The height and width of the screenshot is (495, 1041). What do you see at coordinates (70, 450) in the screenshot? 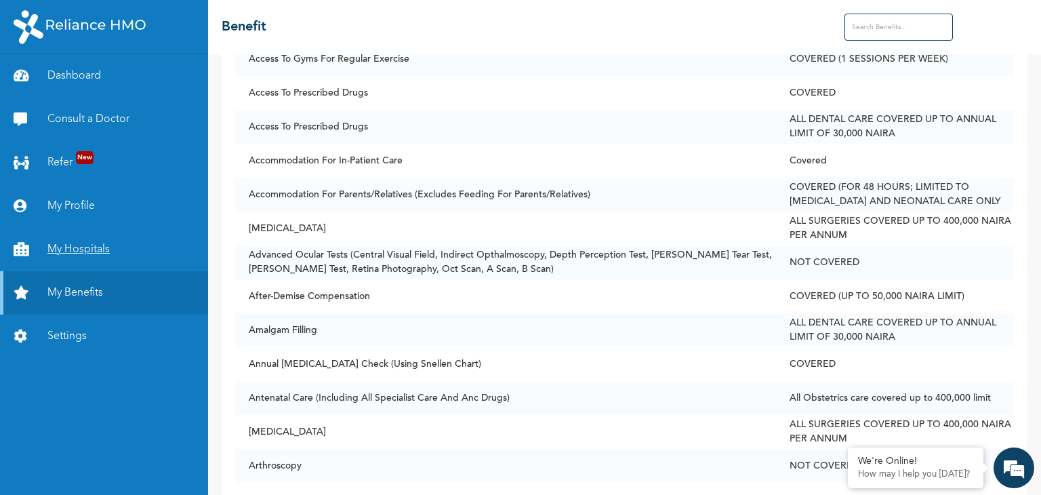
I see `span: Conversation` at bounding box center [70, 450].